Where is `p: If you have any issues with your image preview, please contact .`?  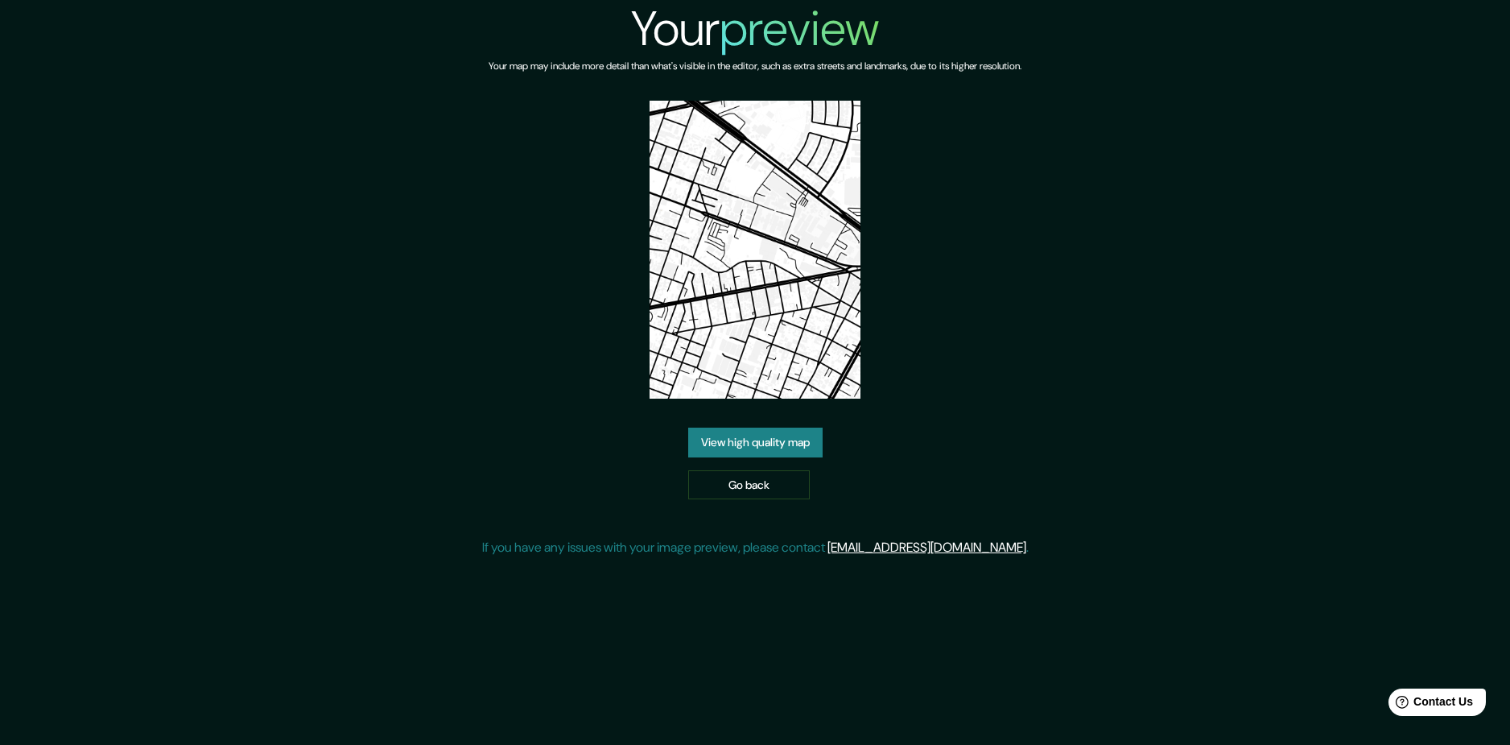 p: If you have any issues with your image preview, please contact . is located at coordinates (755, 547).